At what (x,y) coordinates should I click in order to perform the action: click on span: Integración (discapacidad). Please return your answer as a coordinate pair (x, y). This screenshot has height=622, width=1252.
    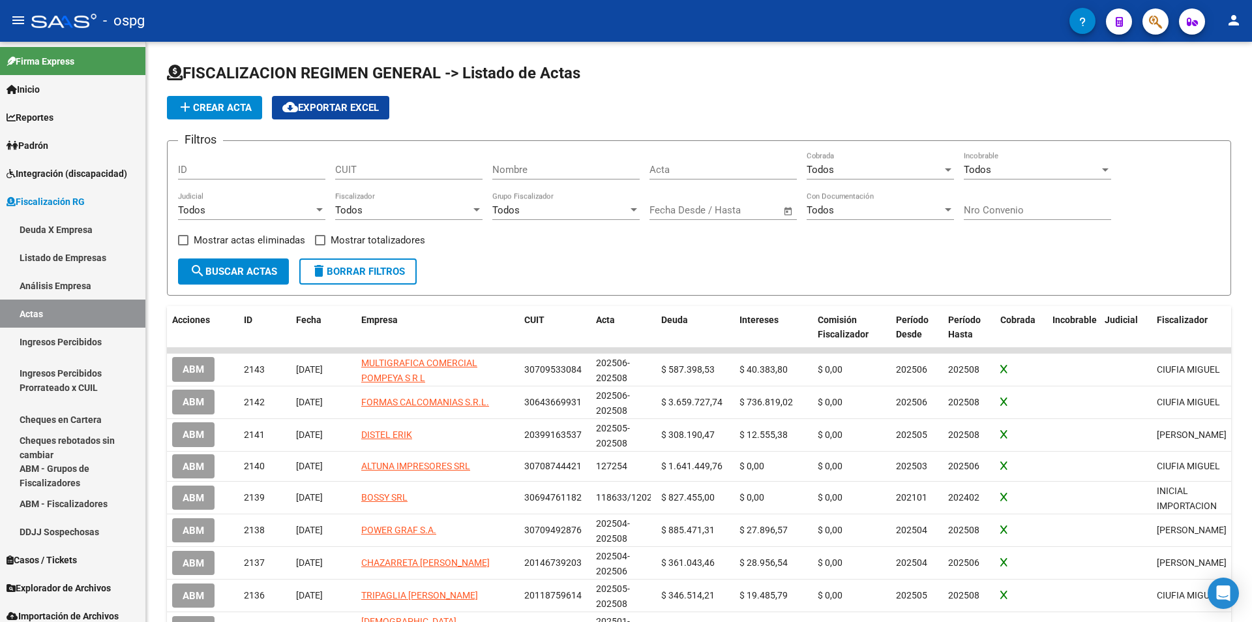
    Looking at the image, I should click on (67, 174).